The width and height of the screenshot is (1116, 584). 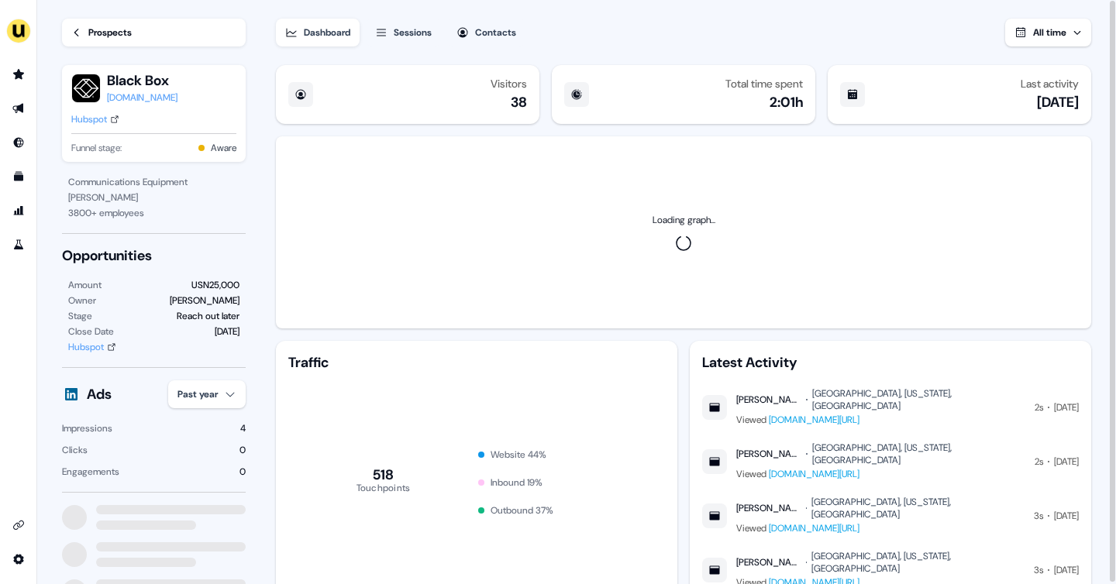 What do you see at coordinates (412, 33) in the screenshot?
I see `div: Sessions` at bounding box center [412, 33].